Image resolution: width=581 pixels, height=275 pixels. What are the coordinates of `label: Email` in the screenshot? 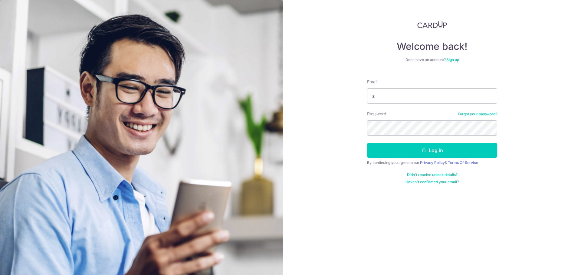 It's located at (372, 82).